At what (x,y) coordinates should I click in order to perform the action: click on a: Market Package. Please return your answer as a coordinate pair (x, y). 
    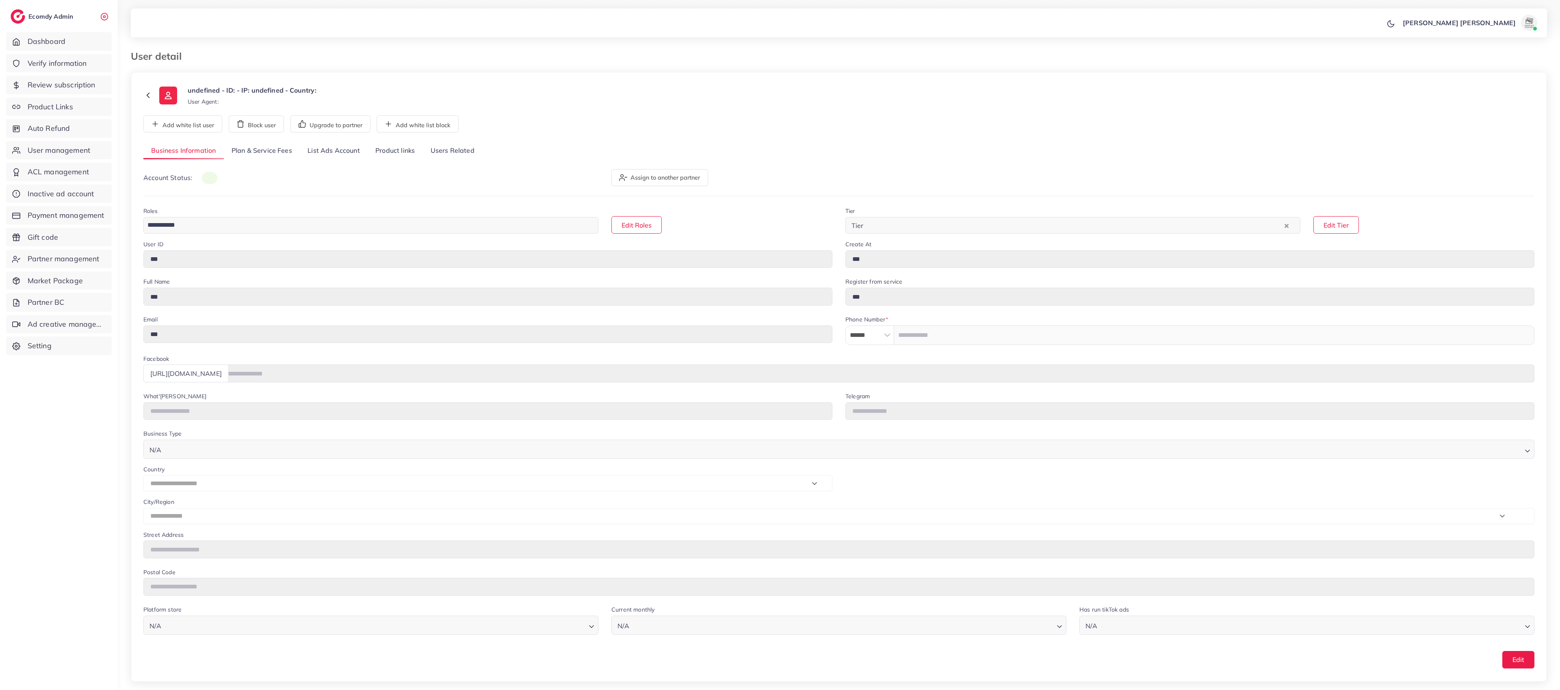
    Looking at the image, I should click on (59, 281).